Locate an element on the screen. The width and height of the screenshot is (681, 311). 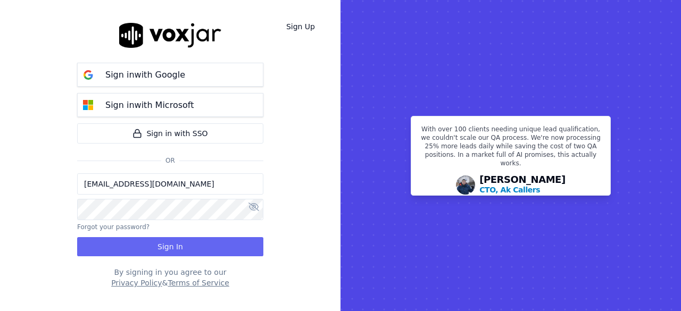
div: By signing in you agree to our & is located at coordinates (170, 278).